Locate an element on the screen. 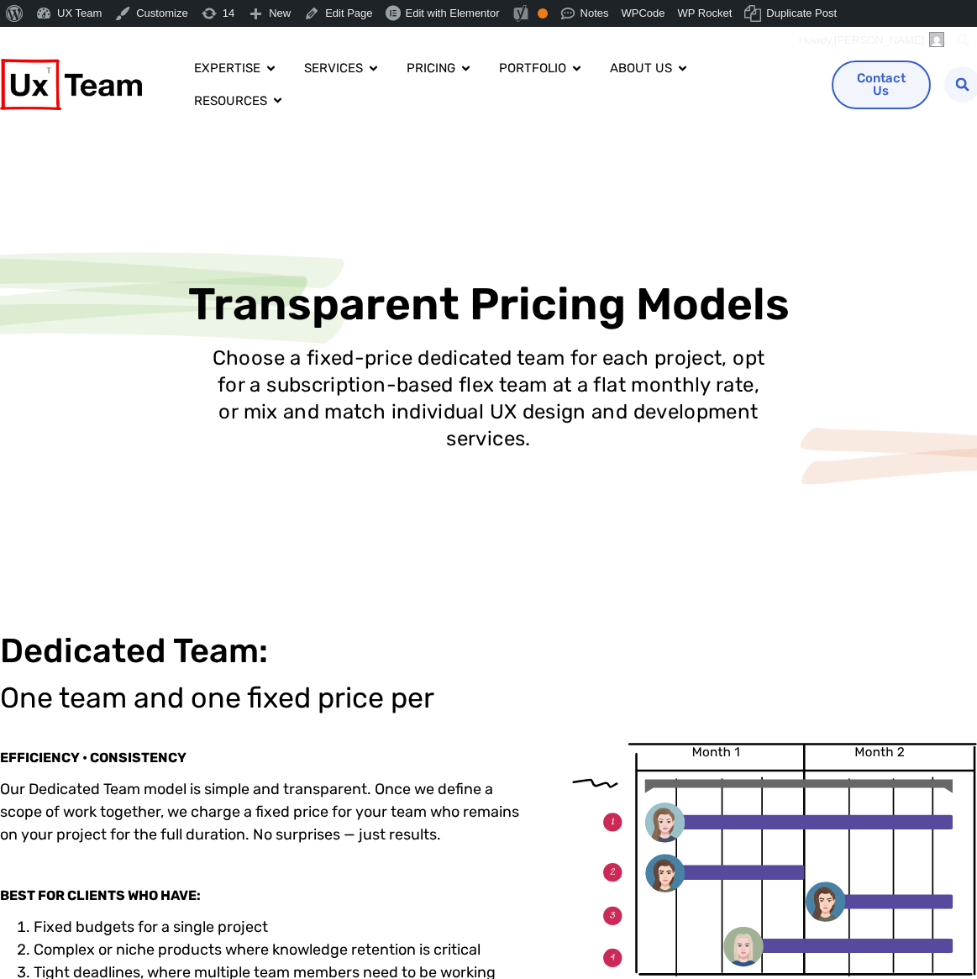  a: Howdy, is located at coordinates (872, 40).